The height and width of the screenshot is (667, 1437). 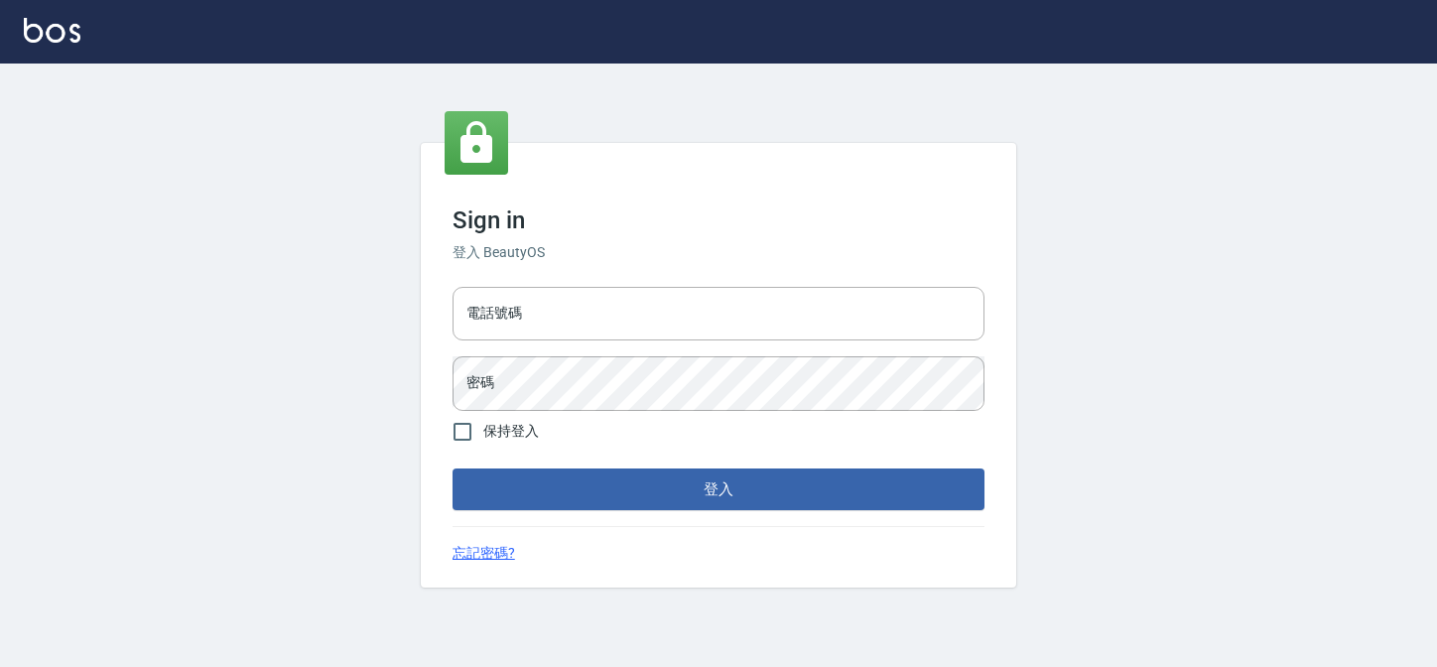 I want to click on h6: 登入 BeautyOS, so click(x=719, y=252).